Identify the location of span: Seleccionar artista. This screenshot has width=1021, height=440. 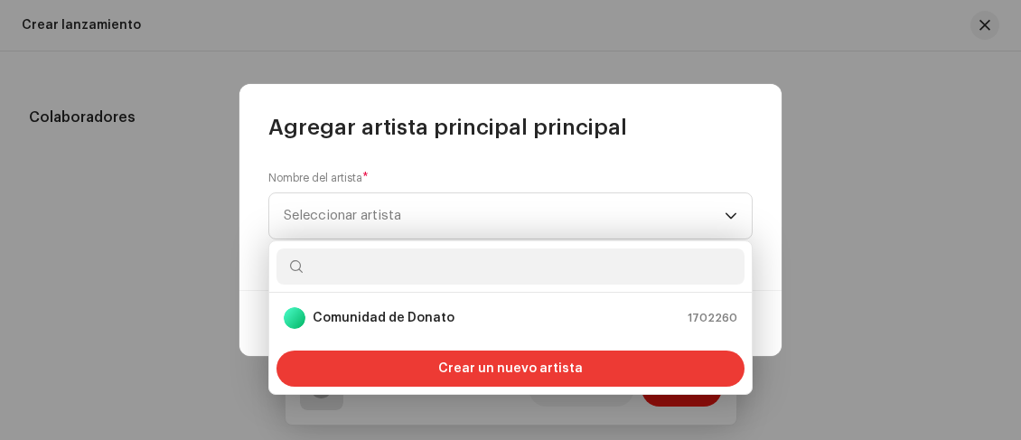
(504, 216).